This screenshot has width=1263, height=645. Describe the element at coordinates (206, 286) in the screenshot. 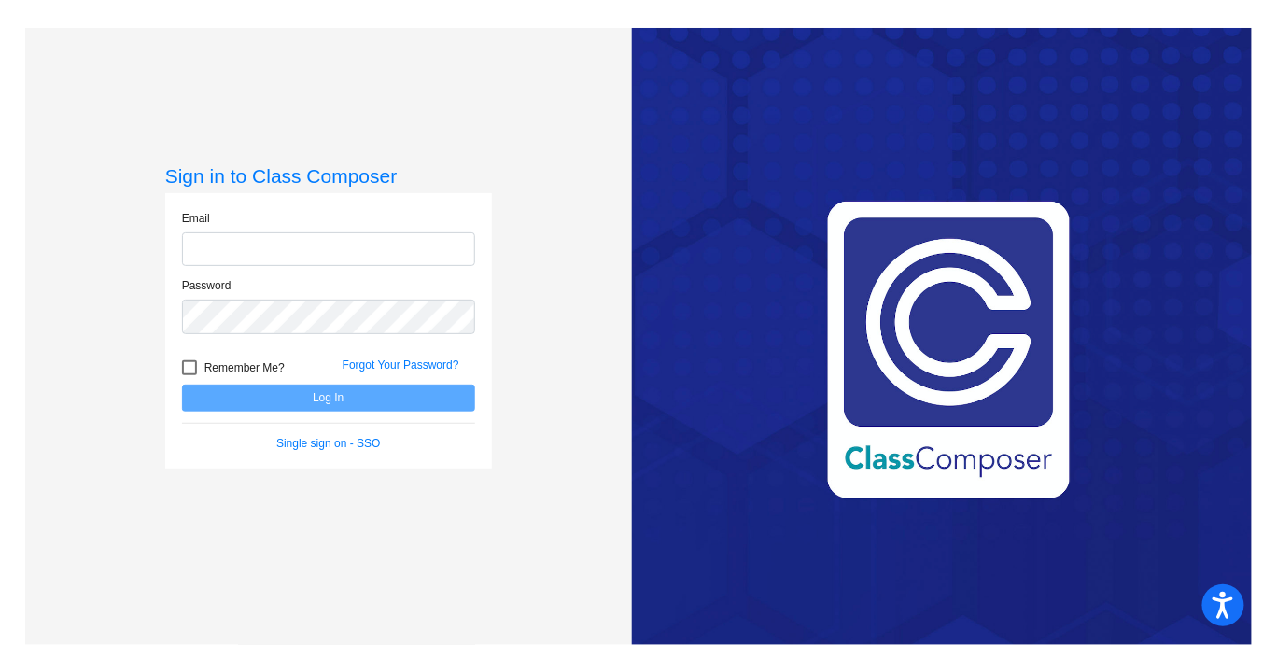

I see `label: Password` at that location.